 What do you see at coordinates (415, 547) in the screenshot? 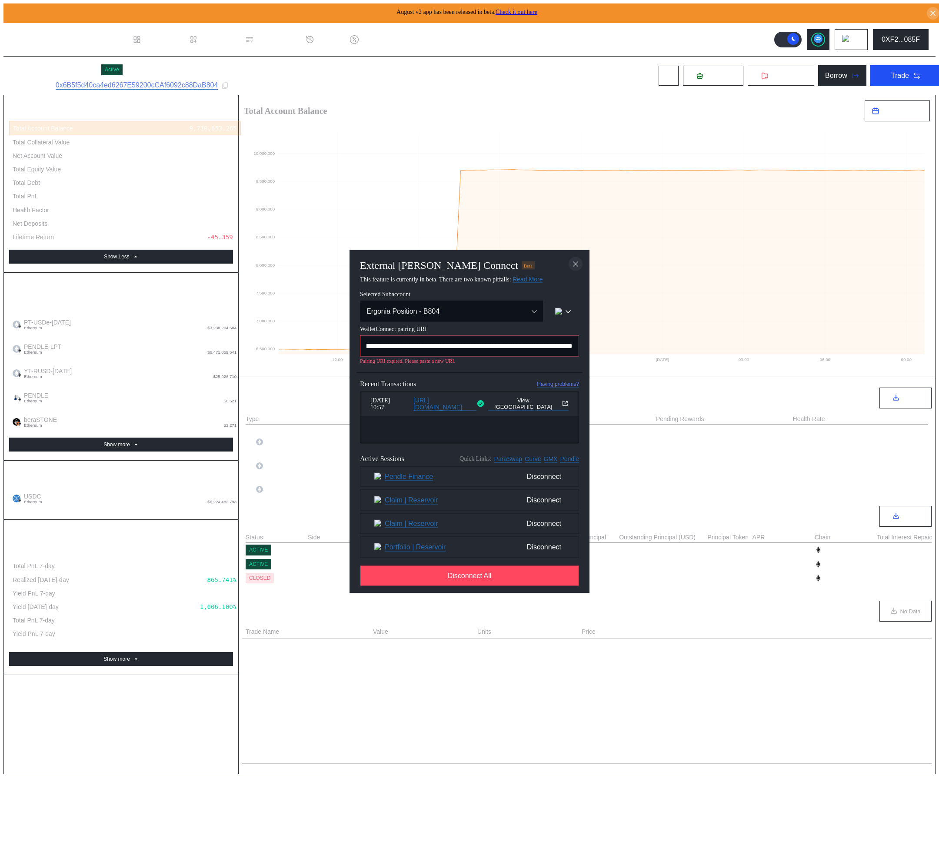
I see `a: Portfolio | Reservoir` at bounding box center [415, 547].